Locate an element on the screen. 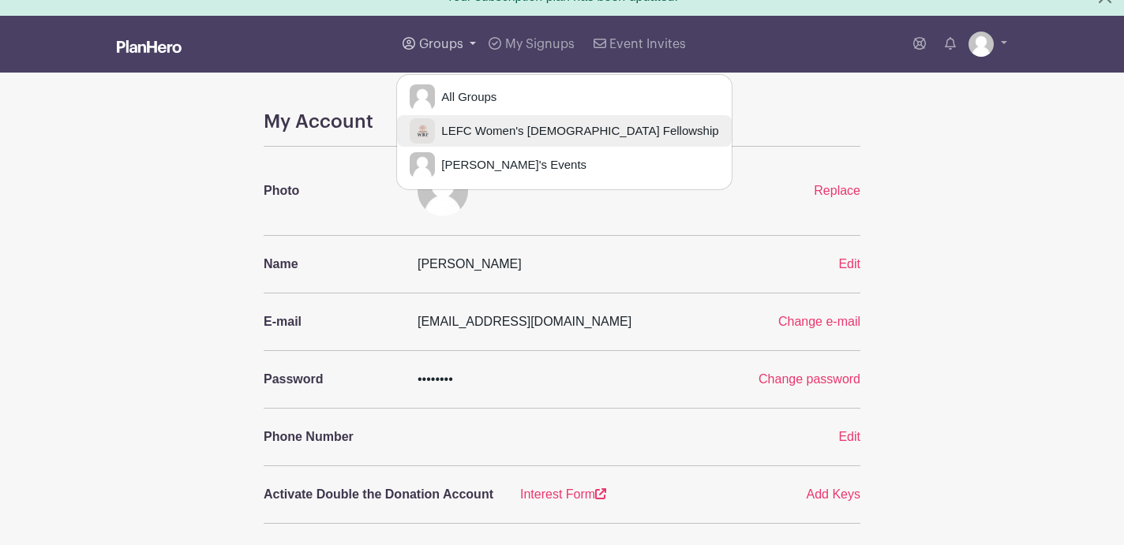  span: All Groups is located at coordinates (466, 97).